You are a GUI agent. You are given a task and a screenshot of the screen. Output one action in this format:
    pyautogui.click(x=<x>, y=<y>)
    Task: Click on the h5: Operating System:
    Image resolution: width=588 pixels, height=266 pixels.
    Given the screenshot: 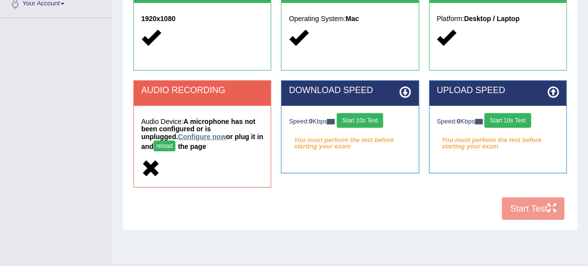 What is the action you would take?
    pyautogui.click(x=350, y=19)
    